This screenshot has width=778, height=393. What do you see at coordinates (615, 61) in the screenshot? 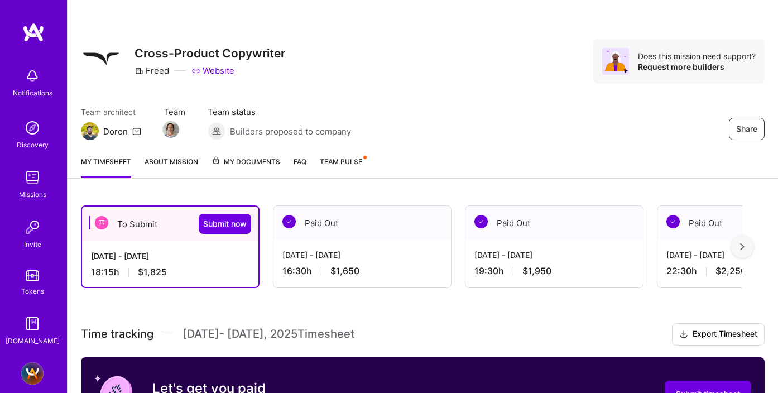
I see `img: Avatar` at bounding box center [615, 61].